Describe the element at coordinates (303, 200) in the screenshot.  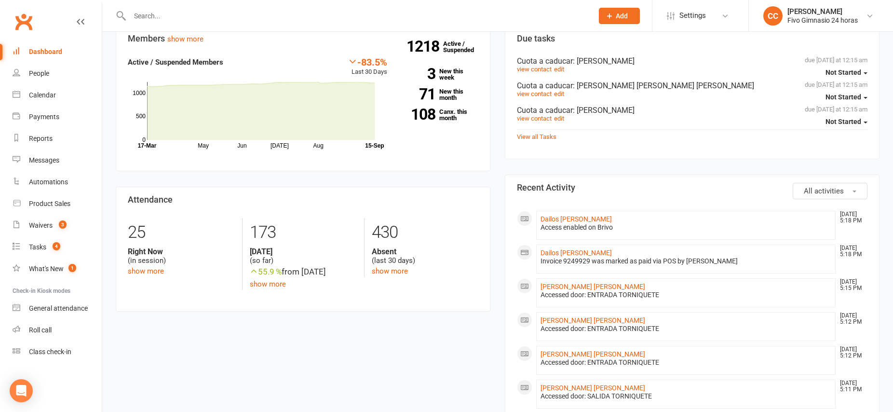
I see `h3: Attendance` at that location.